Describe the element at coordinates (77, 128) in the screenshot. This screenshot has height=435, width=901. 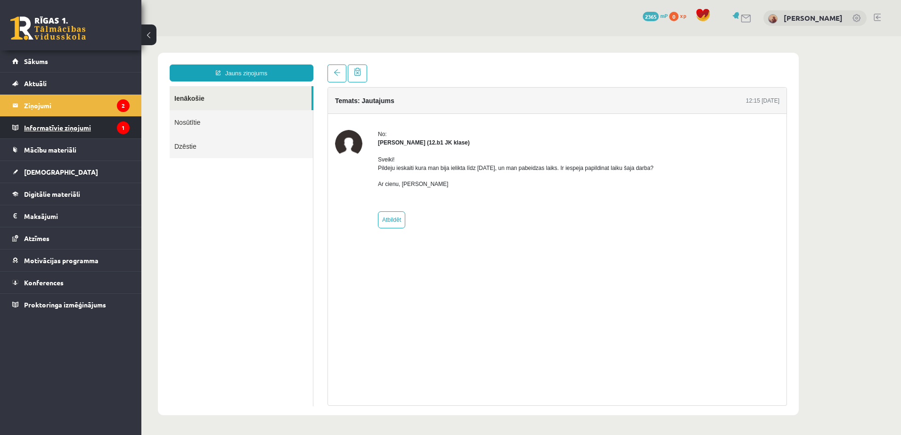
I see `legend: Informatīvie ziņojumi` at that location.